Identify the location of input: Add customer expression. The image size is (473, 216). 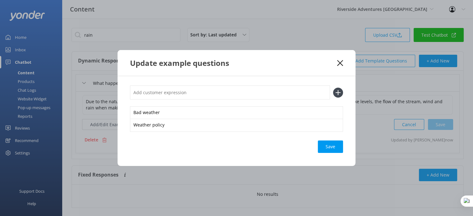
(230, 92).